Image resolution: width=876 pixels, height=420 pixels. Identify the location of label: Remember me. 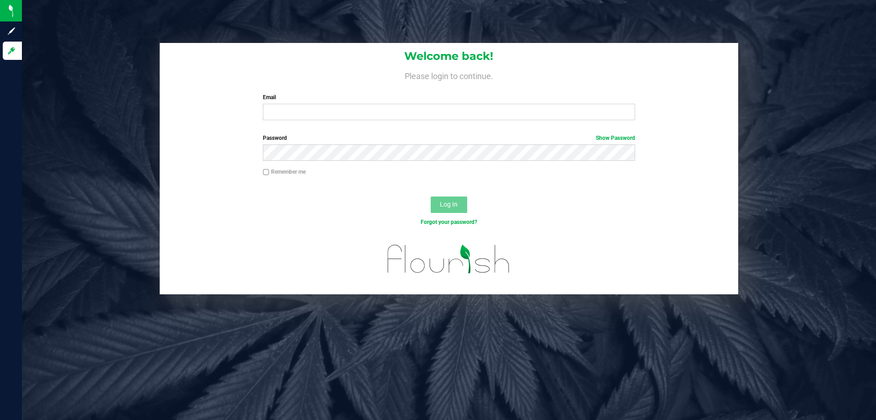
(284, 172).